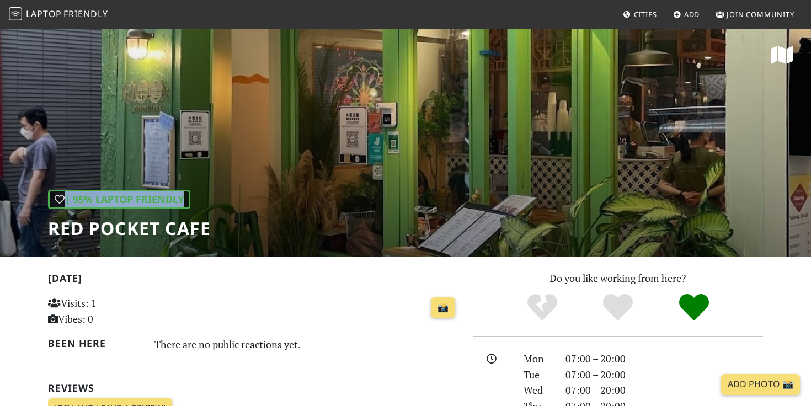 This screenshot has width=811, height=406. What do you see at coordinates (686, 14) in the screenshot?
I see `a: Add` at bounding box center [686, 14].